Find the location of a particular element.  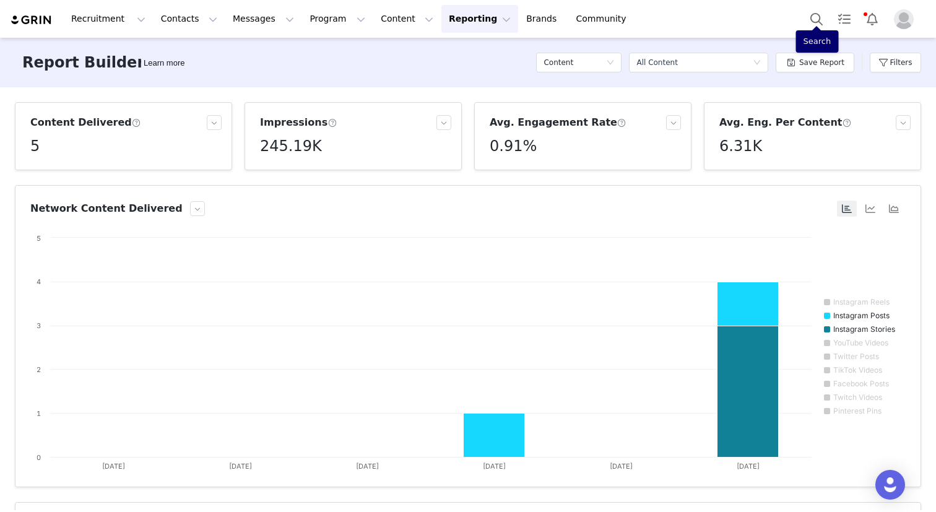

text: 4 is located at coordinates (38, 282).